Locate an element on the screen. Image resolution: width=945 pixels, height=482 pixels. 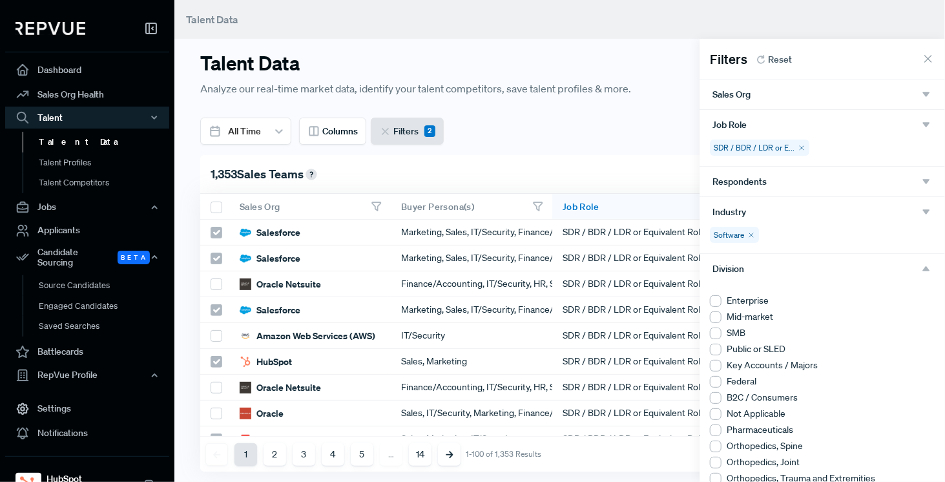
span: Reset is located at coordinates (780, 59).